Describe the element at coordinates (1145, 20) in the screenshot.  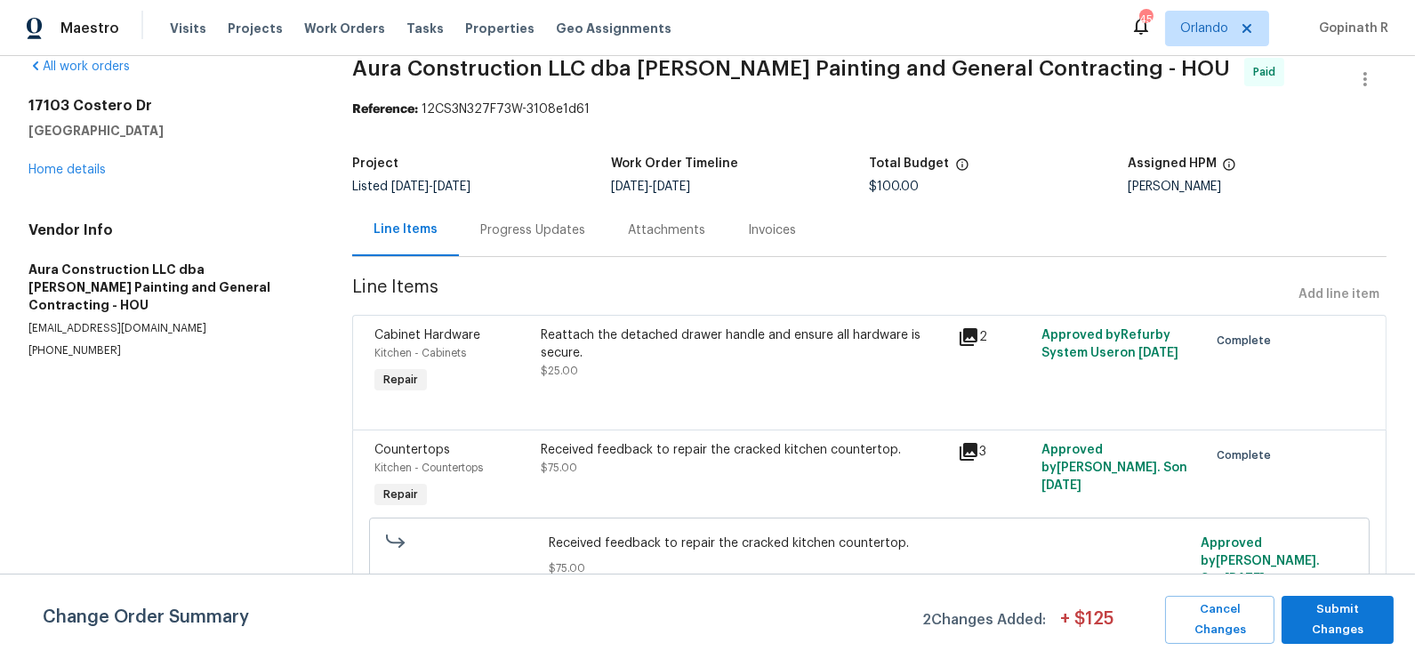
I see `div: 45` at that location.